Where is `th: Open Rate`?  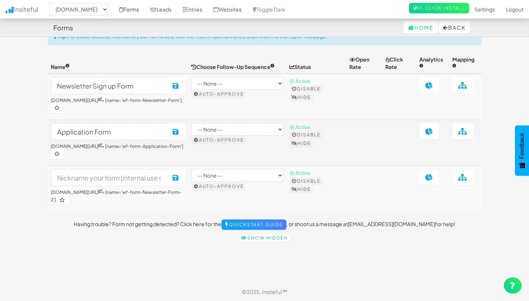
th: Open Rate is located at coordinates (364, 63).